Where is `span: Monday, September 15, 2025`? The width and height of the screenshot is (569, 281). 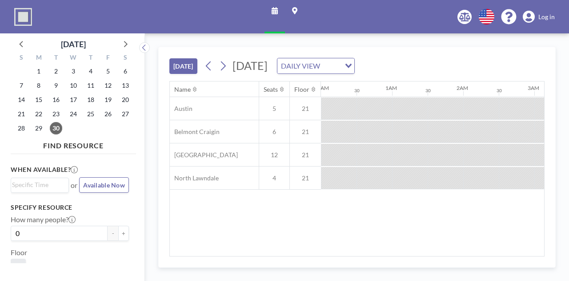 span: Monday, September 15, 2025 is located at coordinates (39, 100).